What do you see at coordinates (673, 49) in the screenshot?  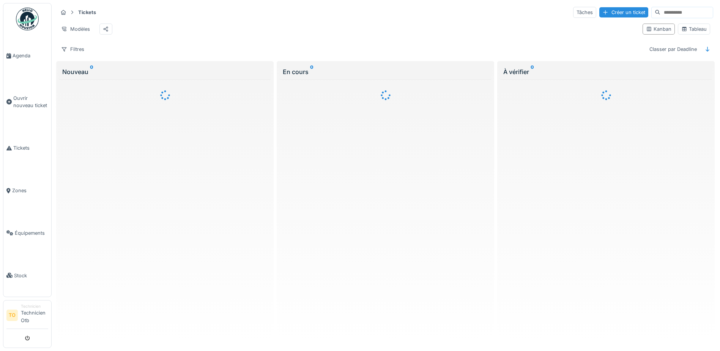 I see `div: Classer par Deadline` at bounding box center [673, 49].